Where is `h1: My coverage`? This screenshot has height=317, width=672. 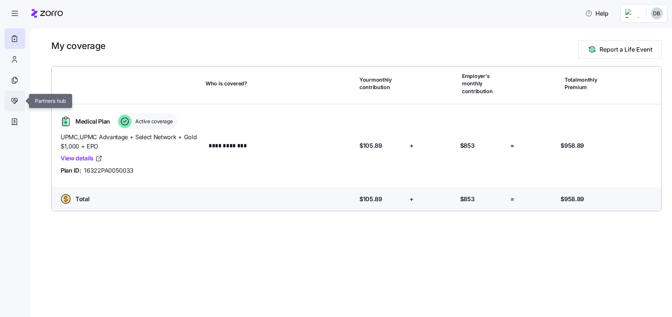 h1: My coverage is located at coordinates (78, 46).